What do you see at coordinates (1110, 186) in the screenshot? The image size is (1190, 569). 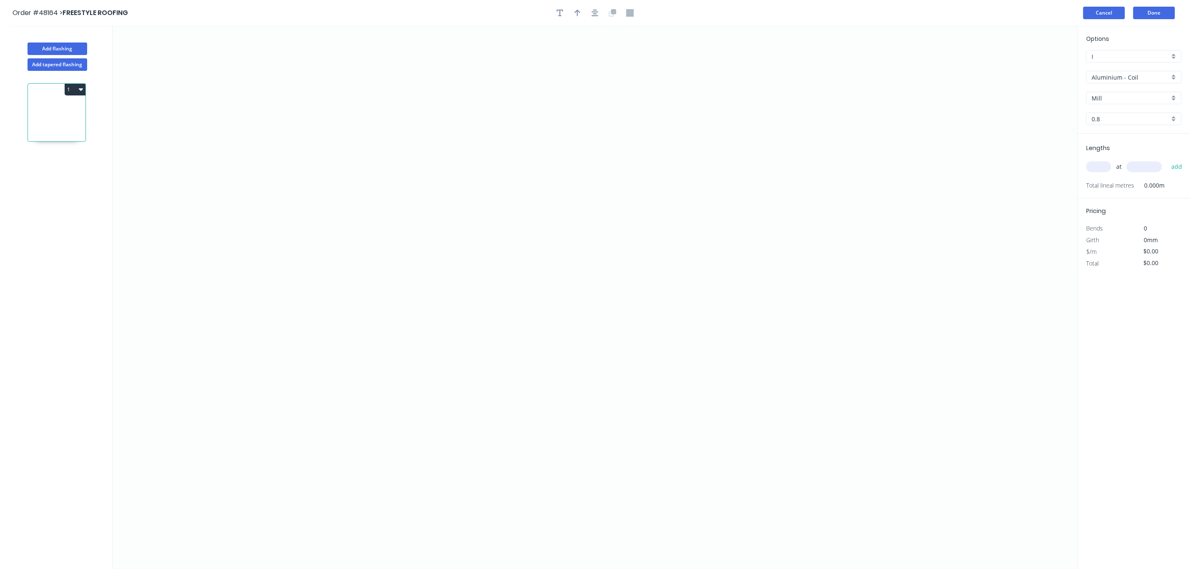 I see `span: Total lineal metres` at bounding box center [1110, 186].